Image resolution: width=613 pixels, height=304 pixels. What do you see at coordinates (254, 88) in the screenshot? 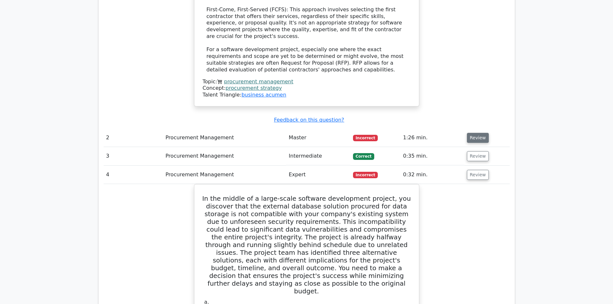
I see `a: procurement strategy` at bounding box center [254, 88].